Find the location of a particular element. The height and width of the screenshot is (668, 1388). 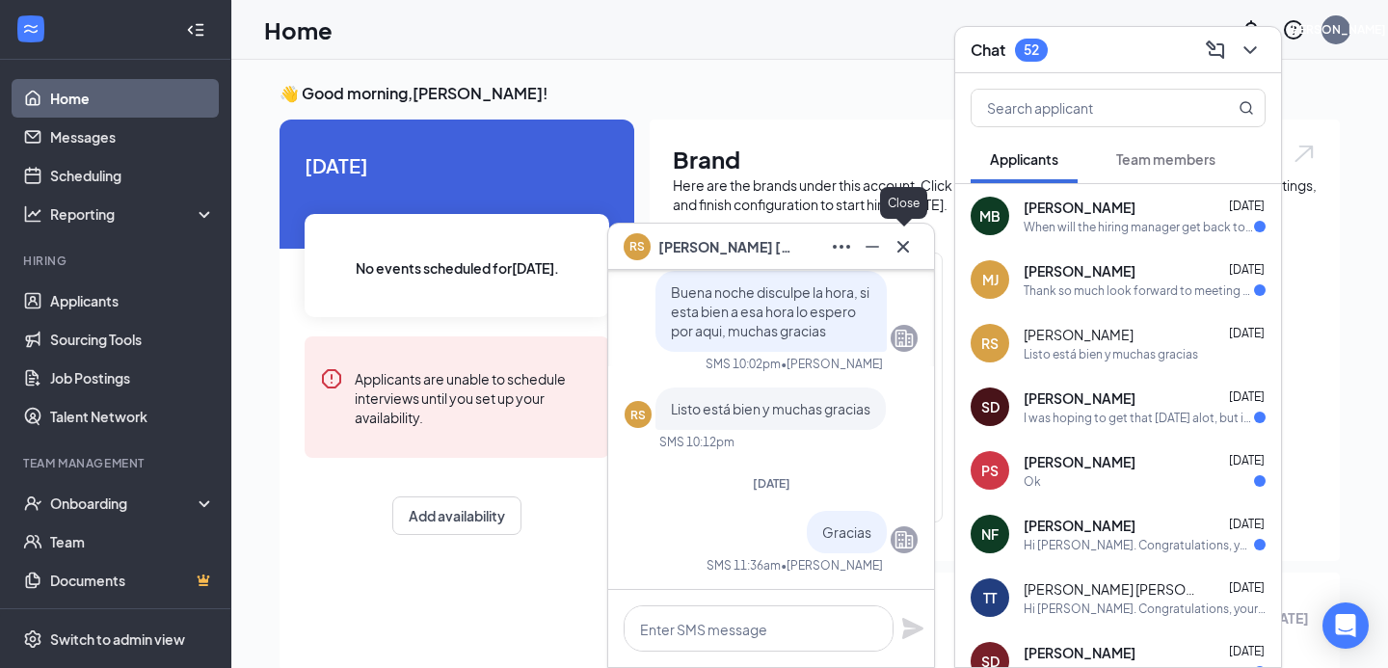

svg: Plane is located at coordinates (913, 628).